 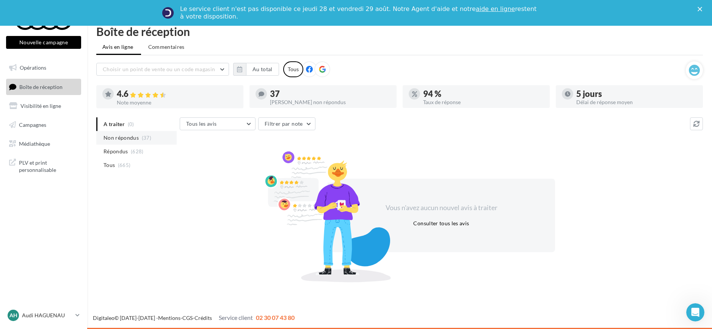 What do you see at coordinates (34, 143) in the screenshot?
I see `span: Médiathèque` at bounding box center [34, 143].